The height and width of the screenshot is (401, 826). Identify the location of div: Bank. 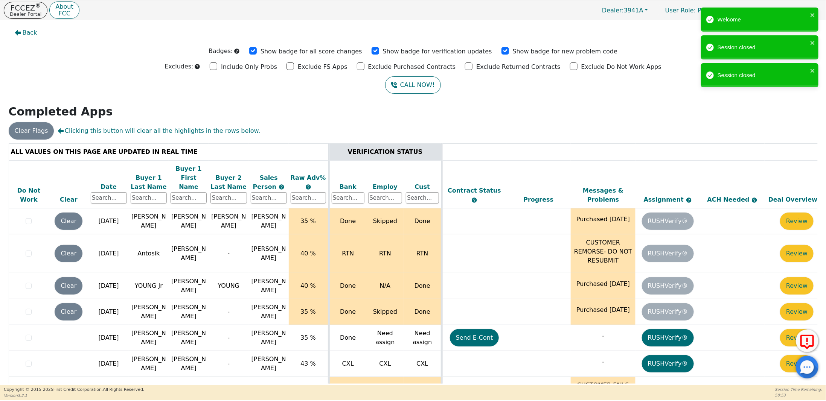
(348, 187).